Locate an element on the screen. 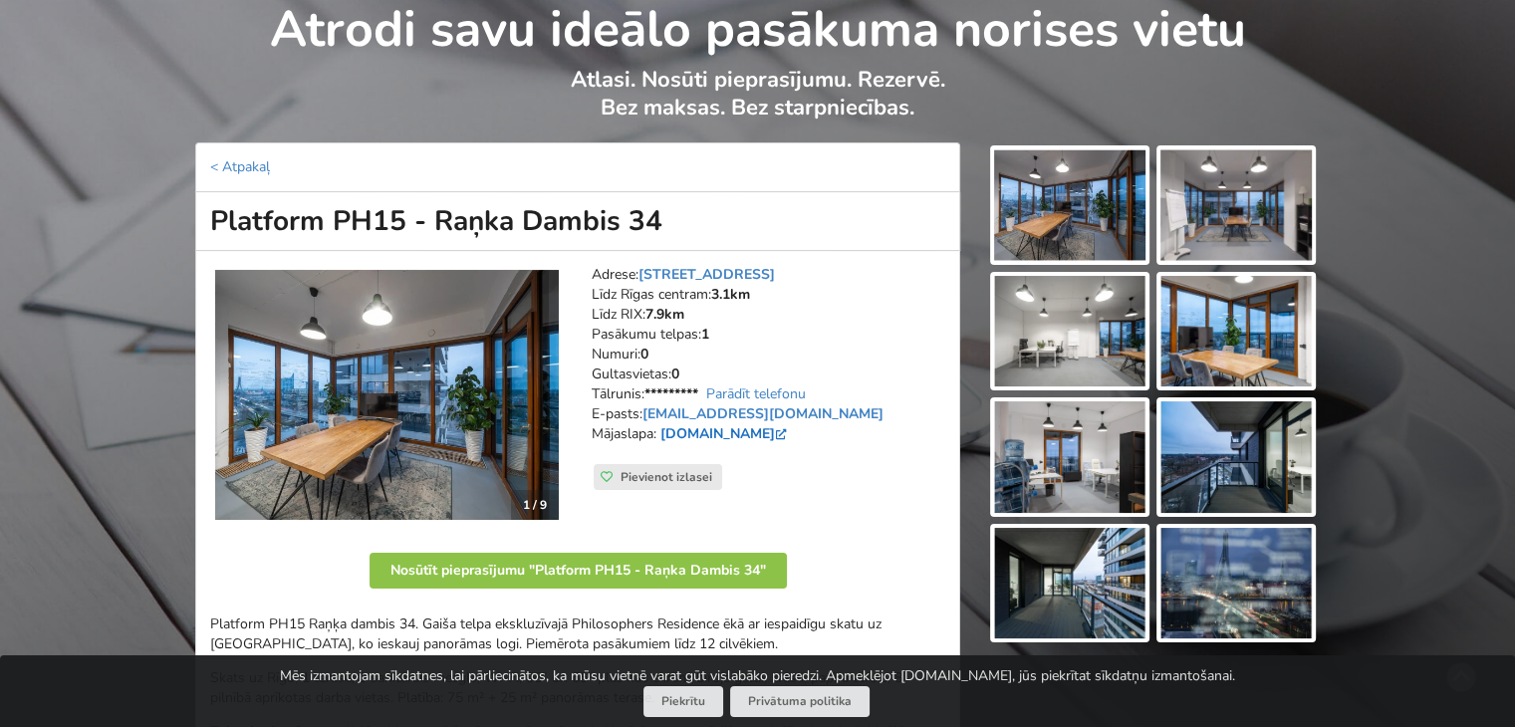 The height and width of the screenshot is (727, 1515). strong: 3.1km is located at coordinates (730, 294).